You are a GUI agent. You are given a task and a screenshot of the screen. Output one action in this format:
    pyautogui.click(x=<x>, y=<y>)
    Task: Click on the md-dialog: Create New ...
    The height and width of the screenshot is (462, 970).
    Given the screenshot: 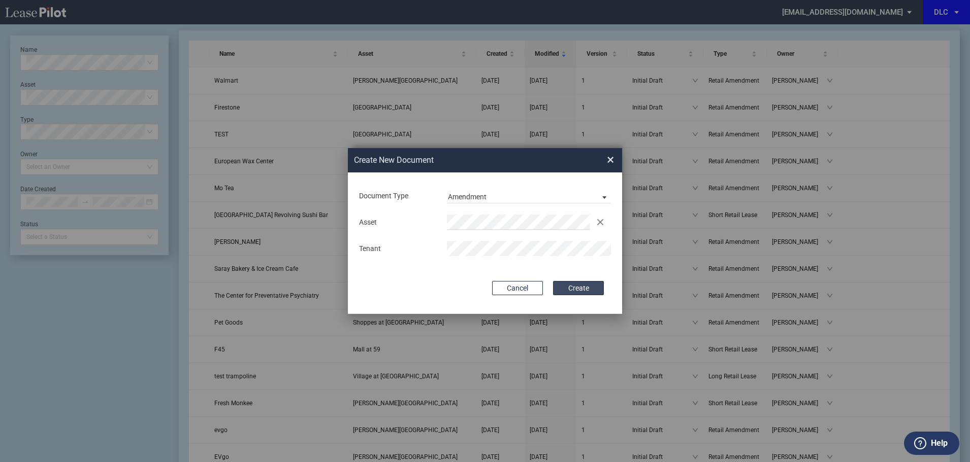 What is the action you would take?
    pyautogui.click(x=485, y=231)
    